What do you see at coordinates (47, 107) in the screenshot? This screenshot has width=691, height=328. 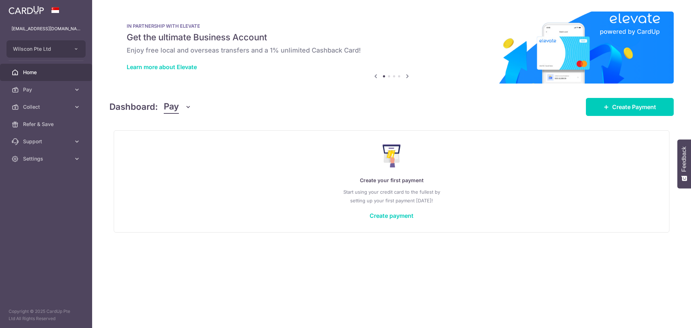 I see `span: Collect` at bounding box center [47, 107].